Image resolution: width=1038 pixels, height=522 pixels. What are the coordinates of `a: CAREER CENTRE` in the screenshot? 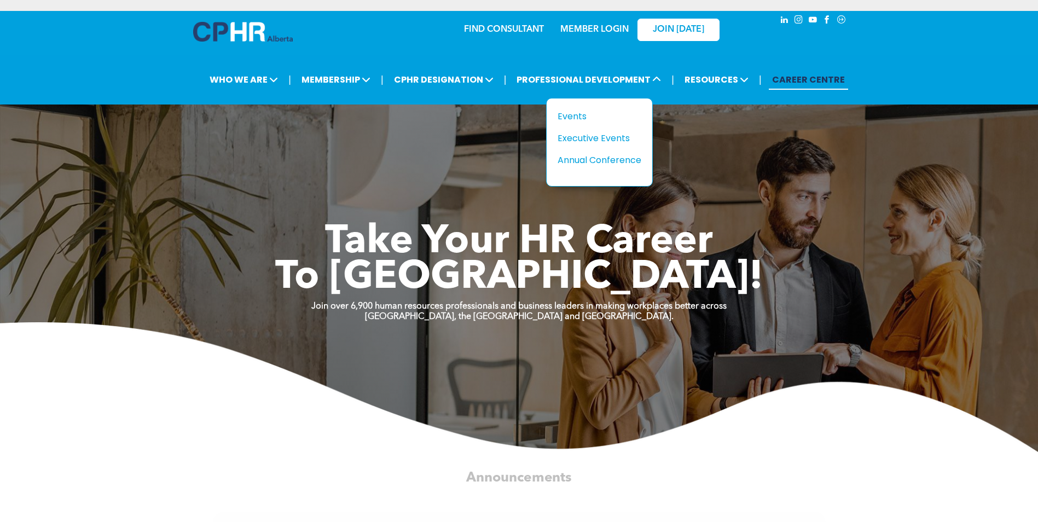 It's located at (808, 79).